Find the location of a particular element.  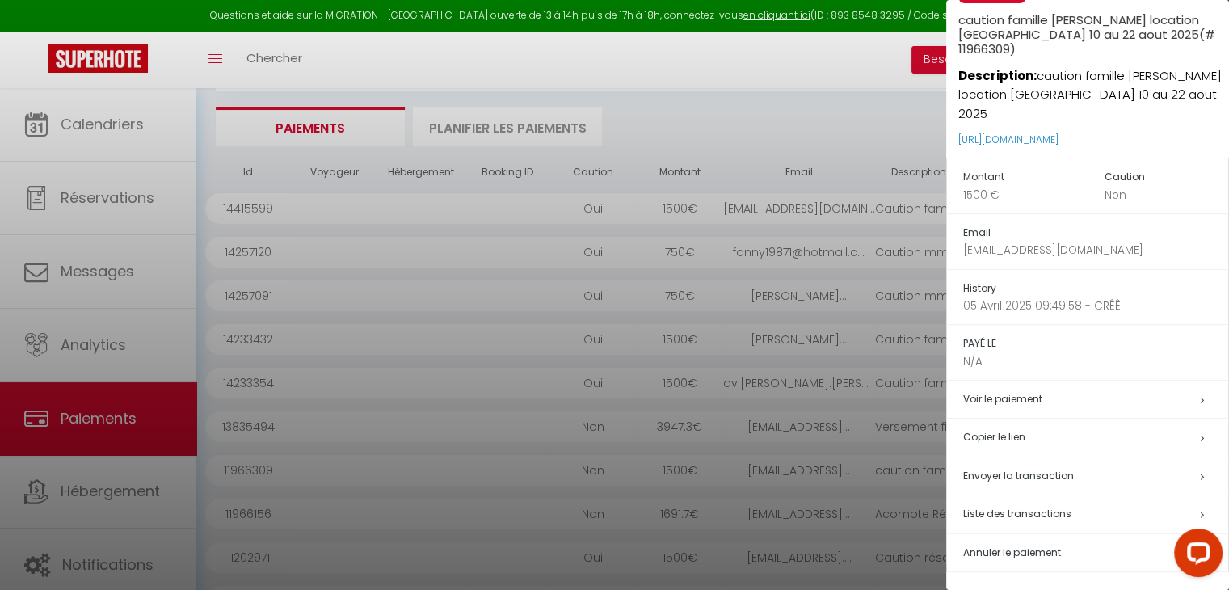

p: N/A is located at coordinates (1096, 361).